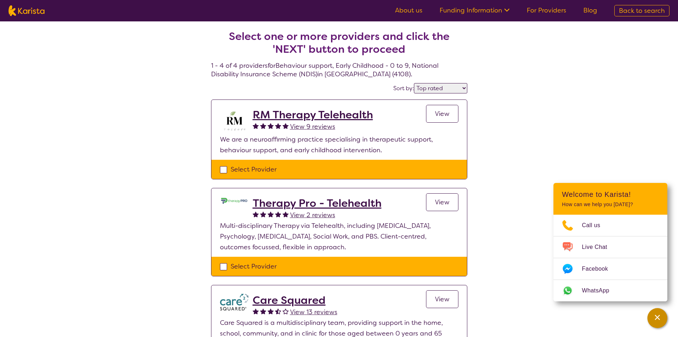 This screenshot has height=337, width=678. What do you see at coordinates (278, 311) in the screenshot?
I see `img: halfstar` at bounding box center [278, 311].